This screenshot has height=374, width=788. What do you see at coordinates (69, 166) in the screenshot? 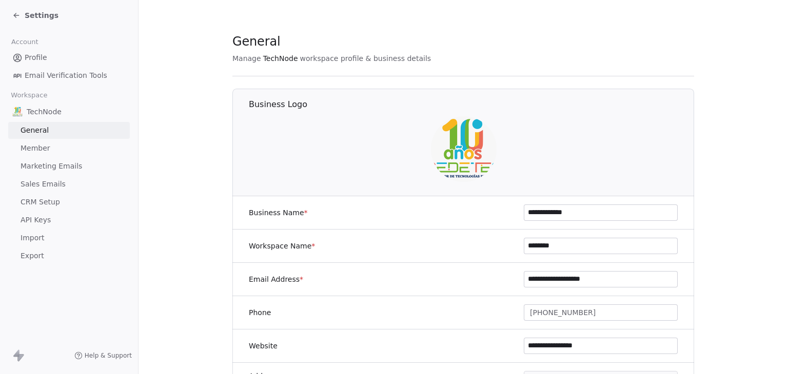
I see `a: Marketing Emails` at bounding box center [69, 166].